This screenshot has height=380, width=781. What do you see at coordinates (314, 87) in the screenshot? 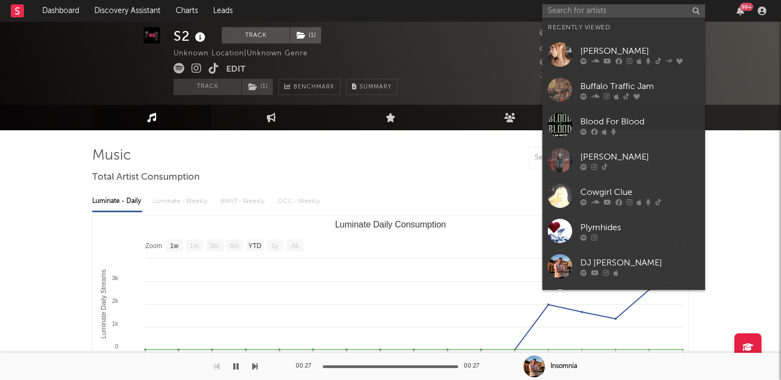
I see `span: Benchmark` at bounding box center [314, 87].